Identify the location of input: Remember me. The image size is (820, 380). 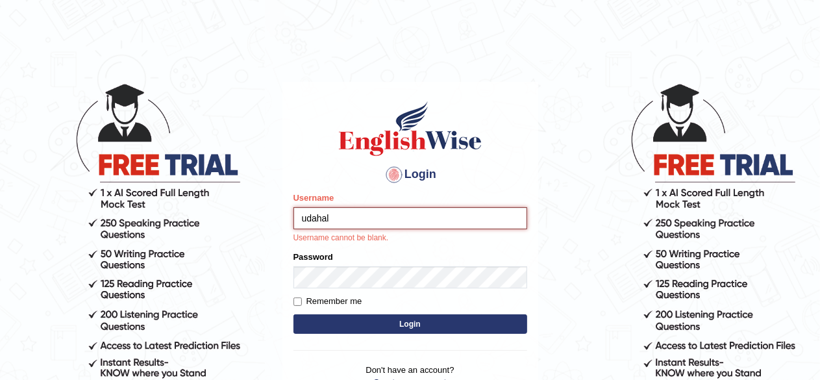
(297, 301).